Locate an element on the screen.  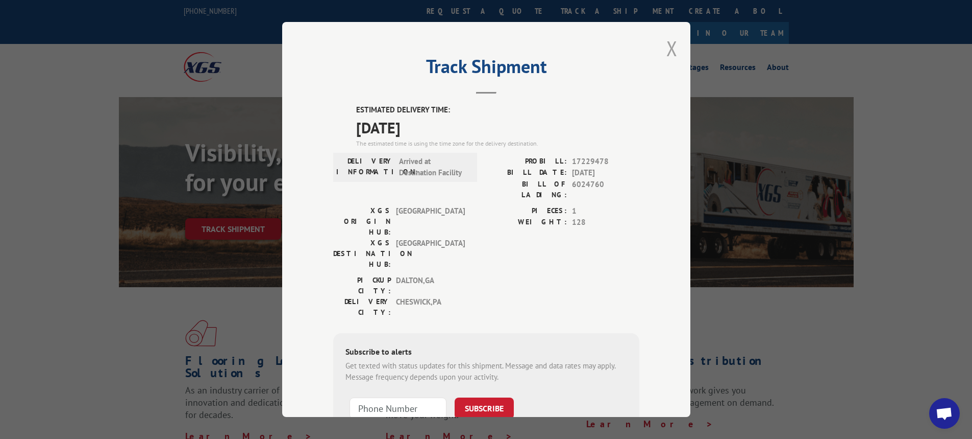
span: Arrived at Destination Facility is located at coordinates (433, 167).